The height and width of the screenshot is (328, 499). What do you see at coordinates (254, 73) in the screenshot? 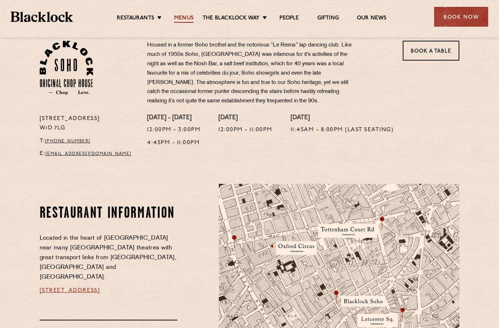
I see `p: Housed in a former Soho brothel and the notorious “Le Reims” lap dancing club. Like much of 1950s...` at bounding box center [254, 73].